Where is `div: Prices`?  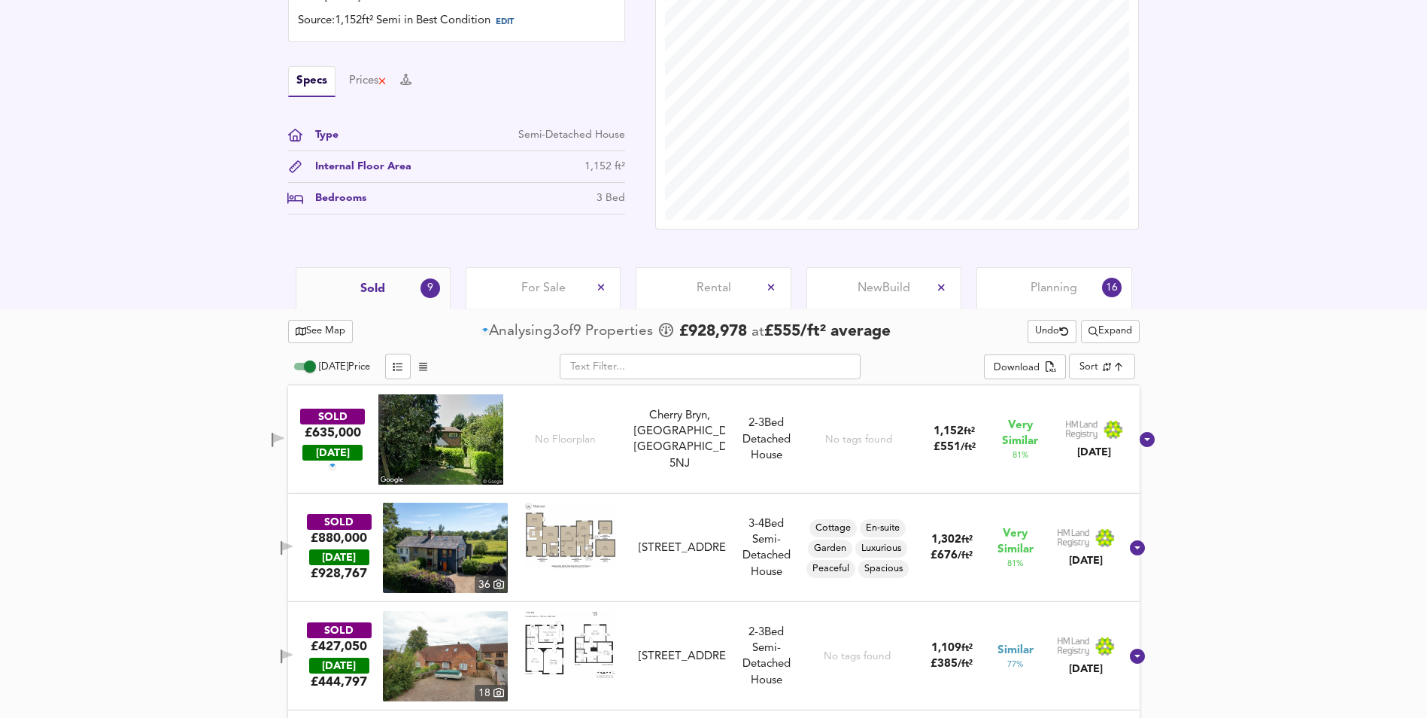 div: Prices is located at coordinates (368, 81).